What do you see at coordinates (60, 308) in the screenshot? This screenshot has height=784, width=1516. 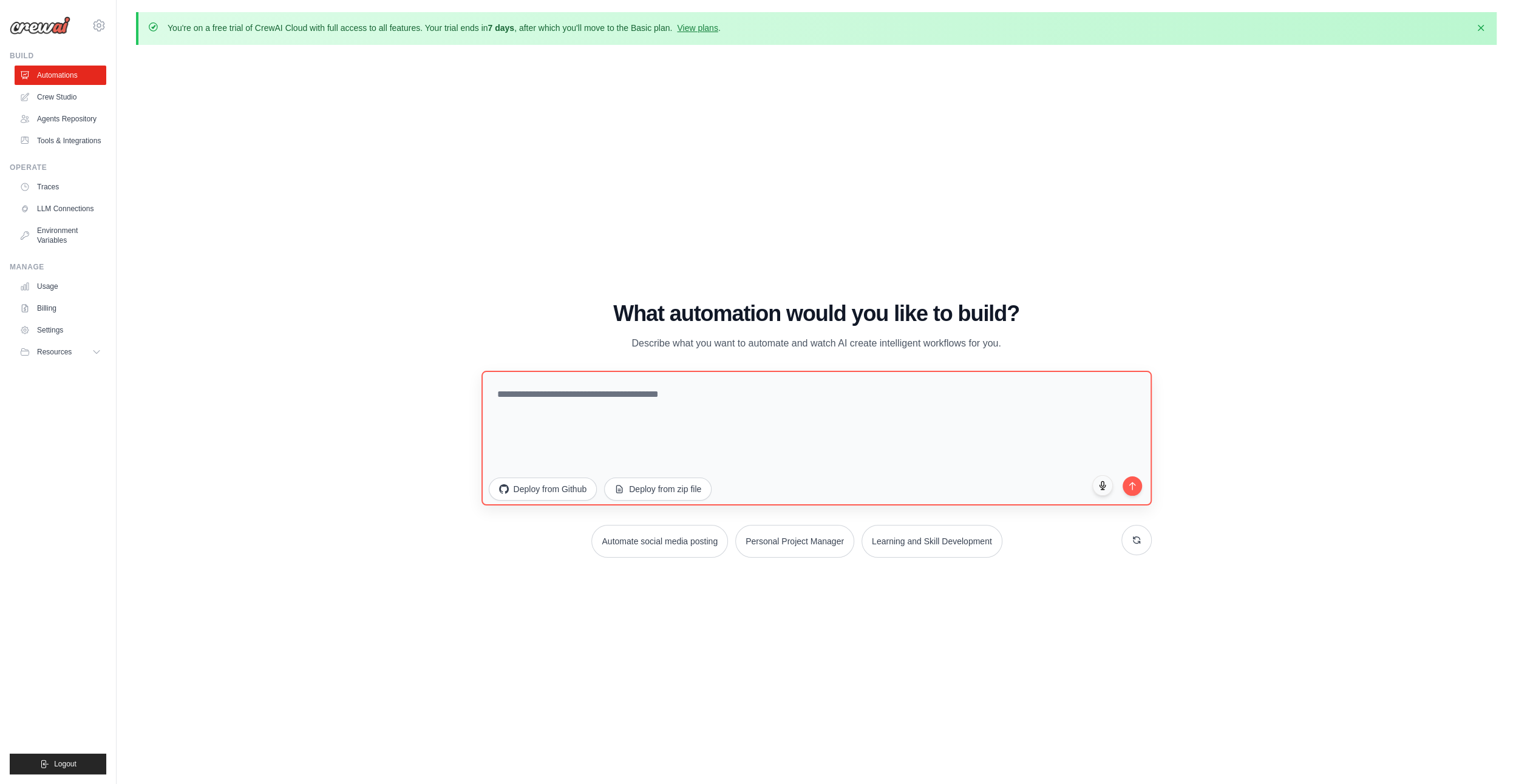 I see `a: Billing` at bounding box center [60, 308].